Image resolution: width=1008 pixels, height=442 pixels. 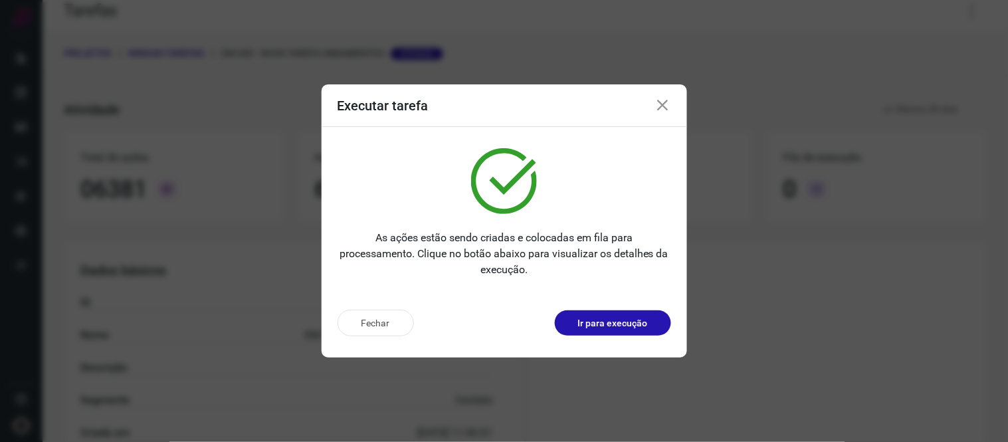 What do you see at coordinates (383, 106) in the screenshot?
I see `h3: Executar tarefa` at bounding box center [383, 106].